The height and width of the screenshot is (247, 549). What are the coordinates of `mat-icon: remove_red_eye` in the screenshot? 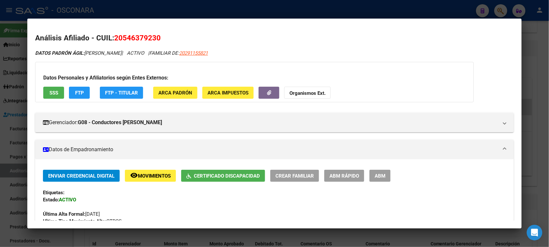 It's located at (134, 175).